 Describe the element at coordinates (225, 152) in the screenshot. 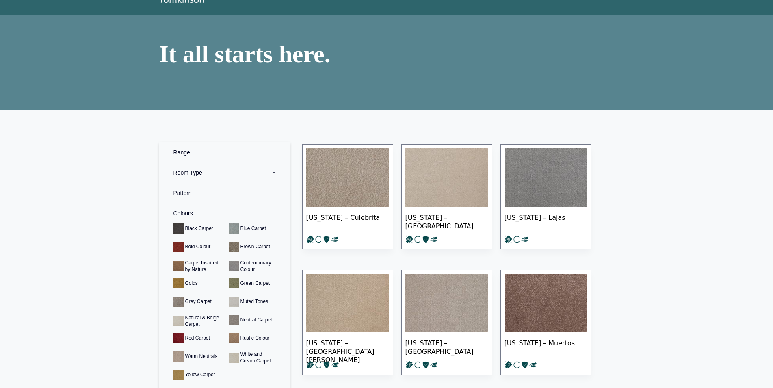

I see `label: Range` at that location.